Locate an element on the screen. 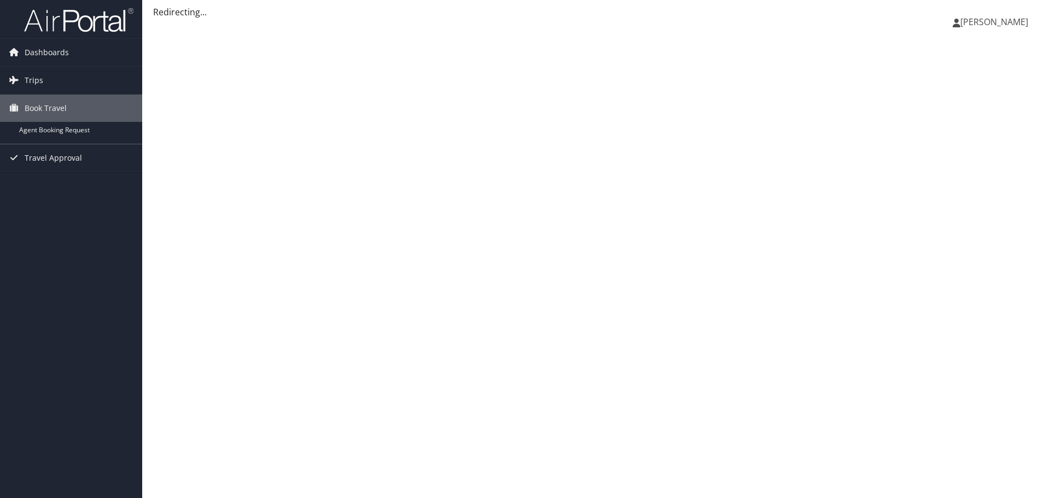 The image size is (1050, 498). span: Trips is located at coordinates (34, 80).